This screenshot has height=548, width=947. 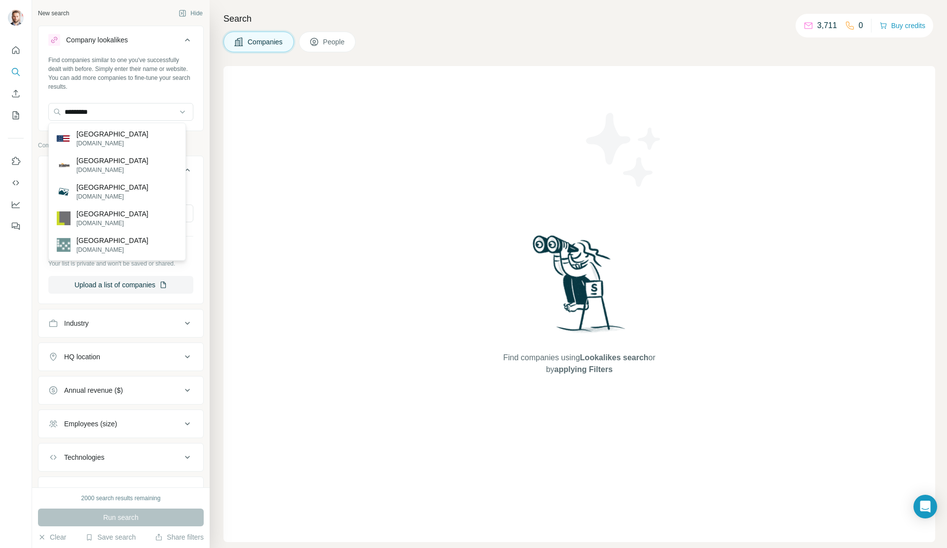 What do you see at coordinates (16, 72) in the screenshot?
I see `button: Search` at bounding box center [16, 72].